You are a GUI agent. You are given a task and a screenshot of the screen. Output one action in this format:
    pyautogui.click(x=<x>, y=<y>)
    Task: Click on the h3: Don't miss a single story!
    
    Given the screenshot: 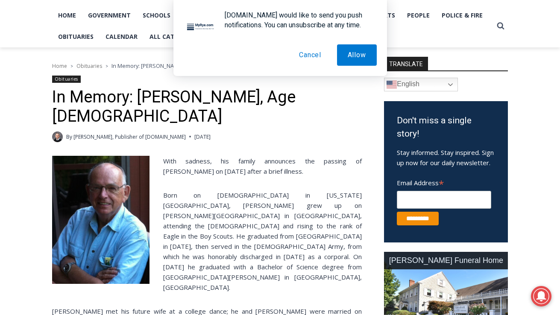 What is the action you would take?
    pyautogui.click(x=446, y=127)
    